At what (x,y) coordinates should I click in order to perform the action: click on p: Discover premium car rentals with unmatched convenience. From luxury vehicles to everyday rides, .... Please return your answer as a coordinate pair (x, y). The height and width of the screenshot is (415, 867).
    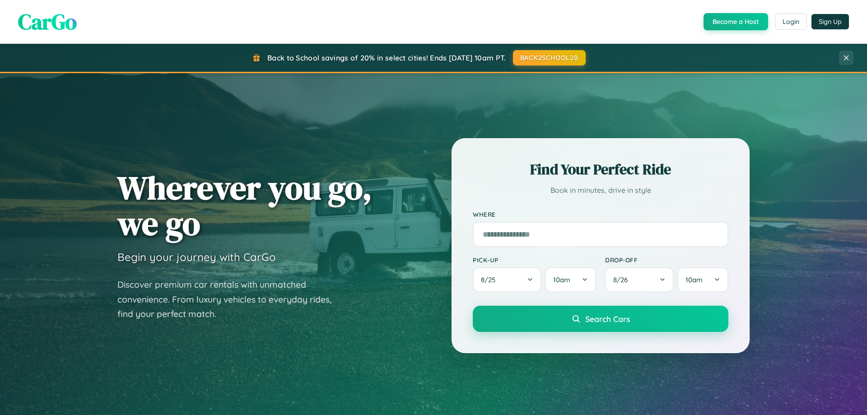
    Looking at the image, I should click on (230, 299).